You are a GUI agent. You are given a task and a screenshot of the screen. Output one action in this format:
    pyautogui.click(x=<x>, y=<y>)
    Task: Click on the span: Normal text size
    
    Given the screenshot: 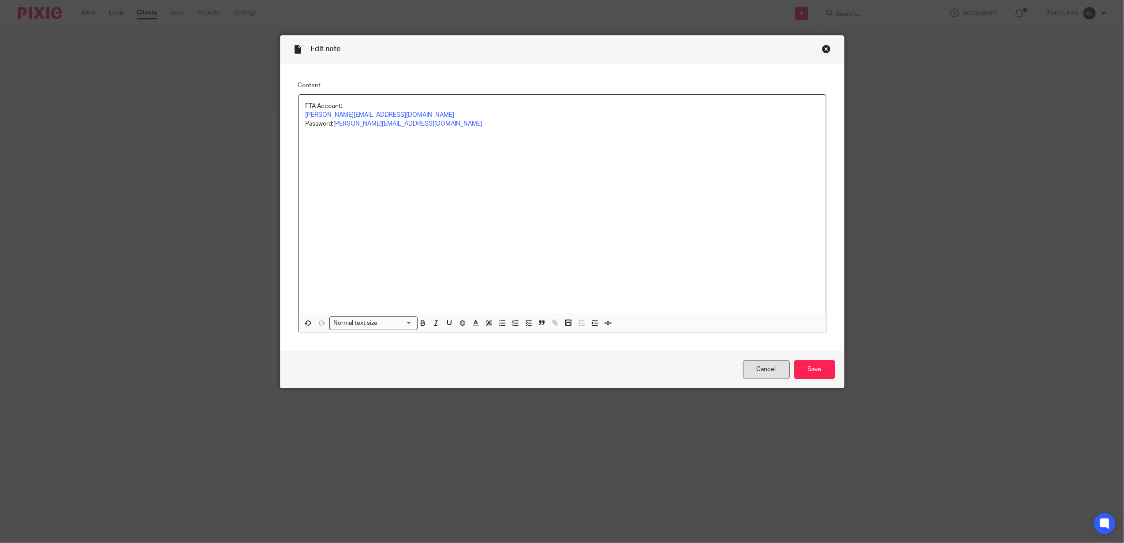 What is the action you would take?
    pyautogui.click(x=356, y=323)
    